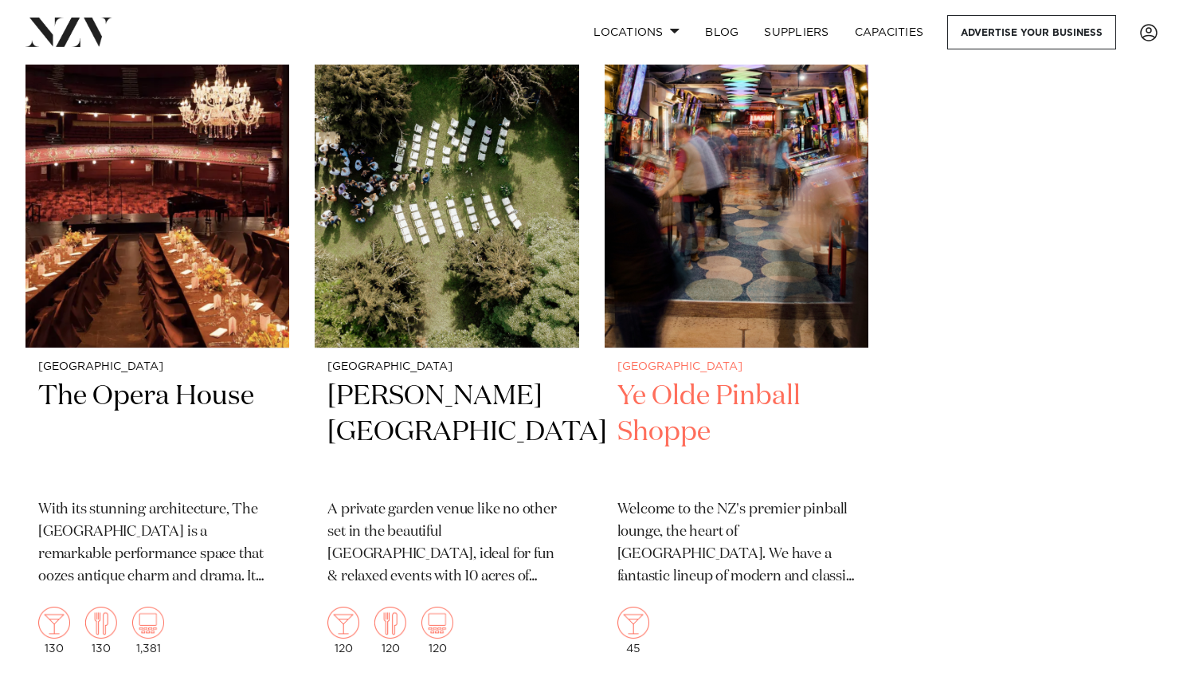 The image size is (1183, 696). Describe the element at coordinates (69, 32) in the screenshot. I see `img: nzv-logo.png` at that location.